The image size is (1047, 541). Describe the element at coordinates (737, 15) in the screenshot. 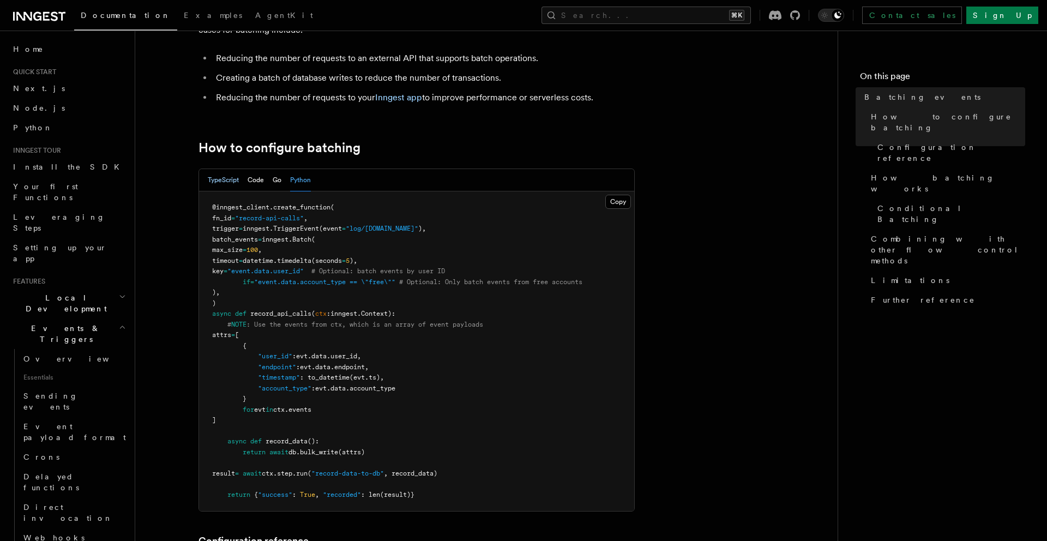

I see `kbd: ⌘K` at that location.